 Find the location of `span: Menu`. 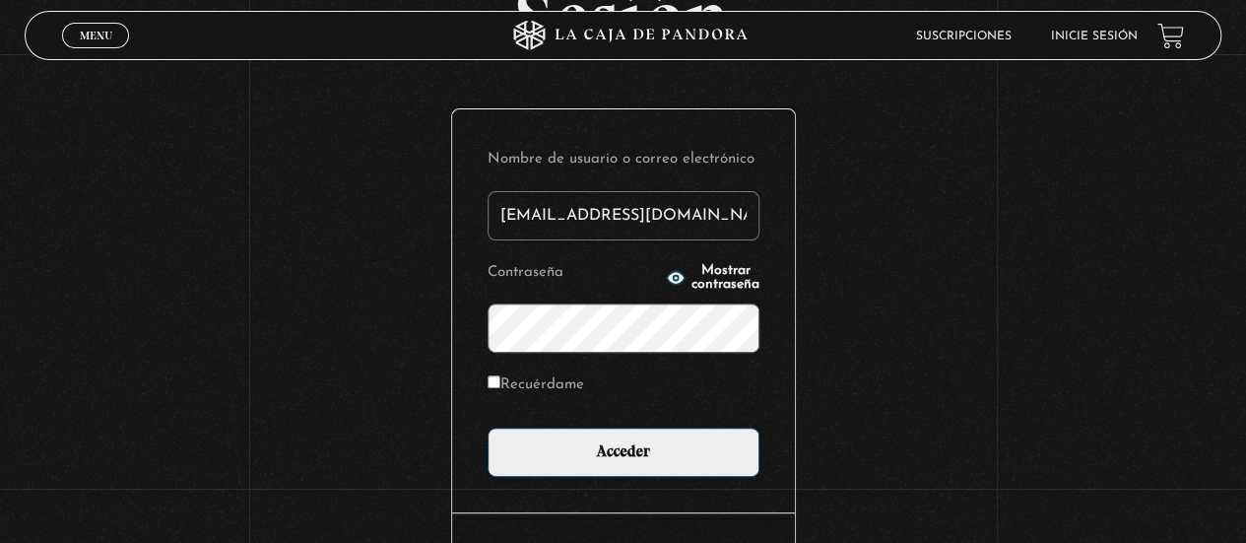

span: Menu is located at coordinates (96, 35).